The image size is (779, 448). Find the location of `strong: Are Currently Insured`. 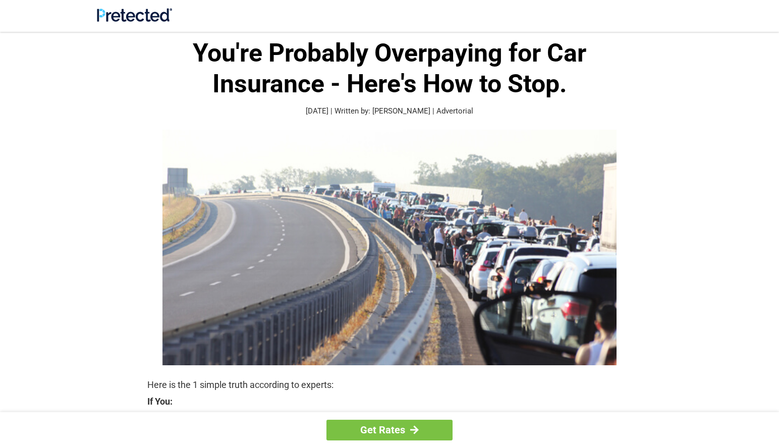

strong: Are Currently Insured is located at coordinates (394, 418).